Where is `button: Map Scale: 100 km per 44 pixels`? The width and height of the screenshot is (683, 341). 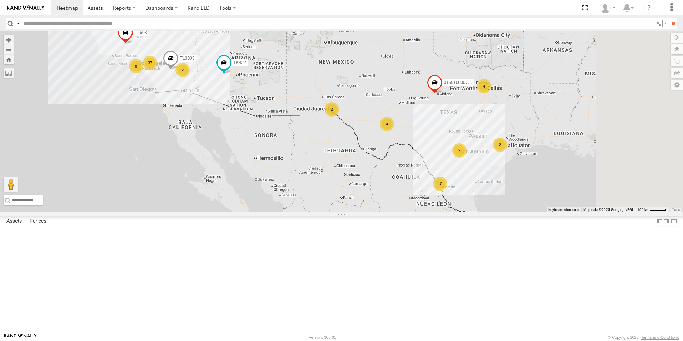 button: Map Scale: 100 km per 44 pixels is located at coordinates (652, 210).